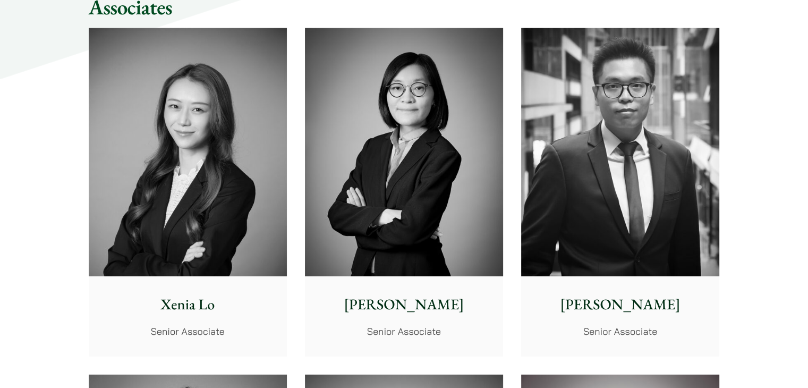  Describe the element at coordinates (188, 305) in the screenshot. I see `p: Xenia Lo` at that location.